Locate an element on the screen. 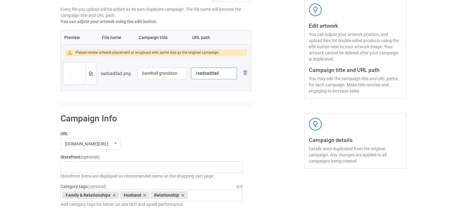  img: svg+xml;base64,PD94bWwgdmVyc2lvbj0iMS4wIiBlbmNvZGluZz0iVVRGLTgiPz4KPHN2ZyB3aWR0aD0iMTRweCIgaGVpZ2... is located at coordinates (91, 73).